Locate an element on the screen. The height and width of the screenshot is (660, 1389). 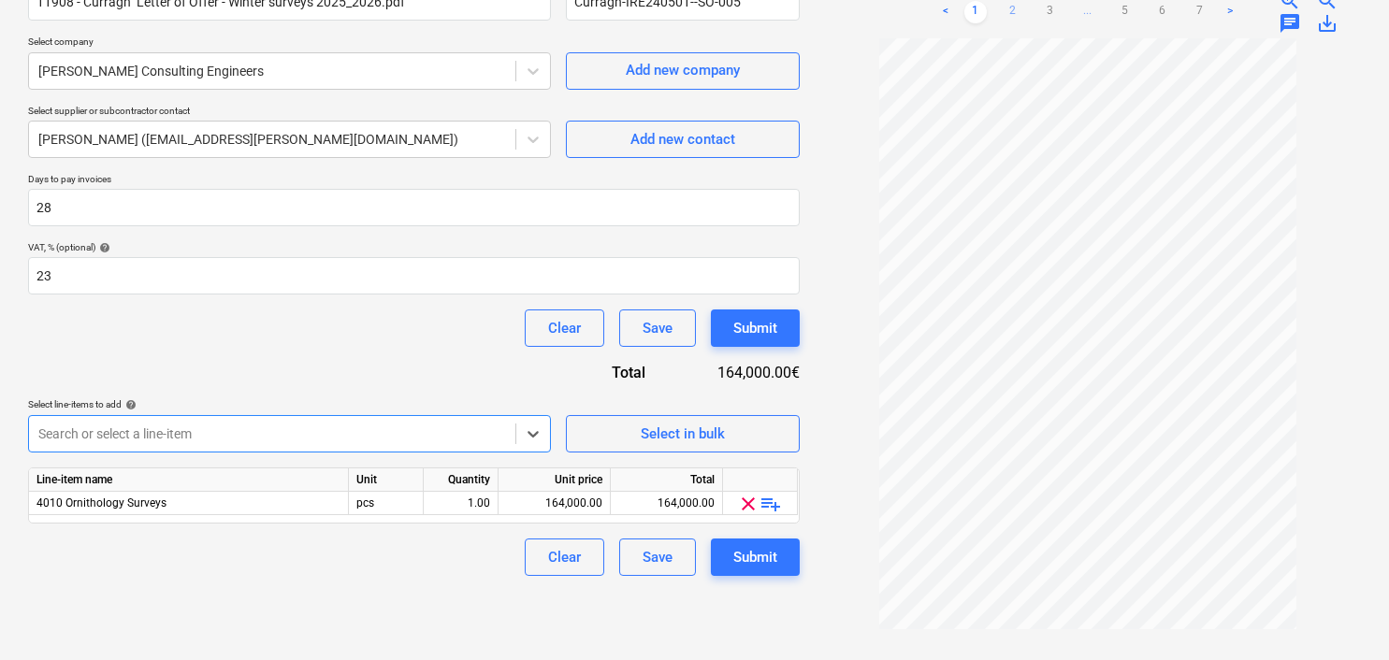
button: Select in bulk is located at coordinates (683, 434).